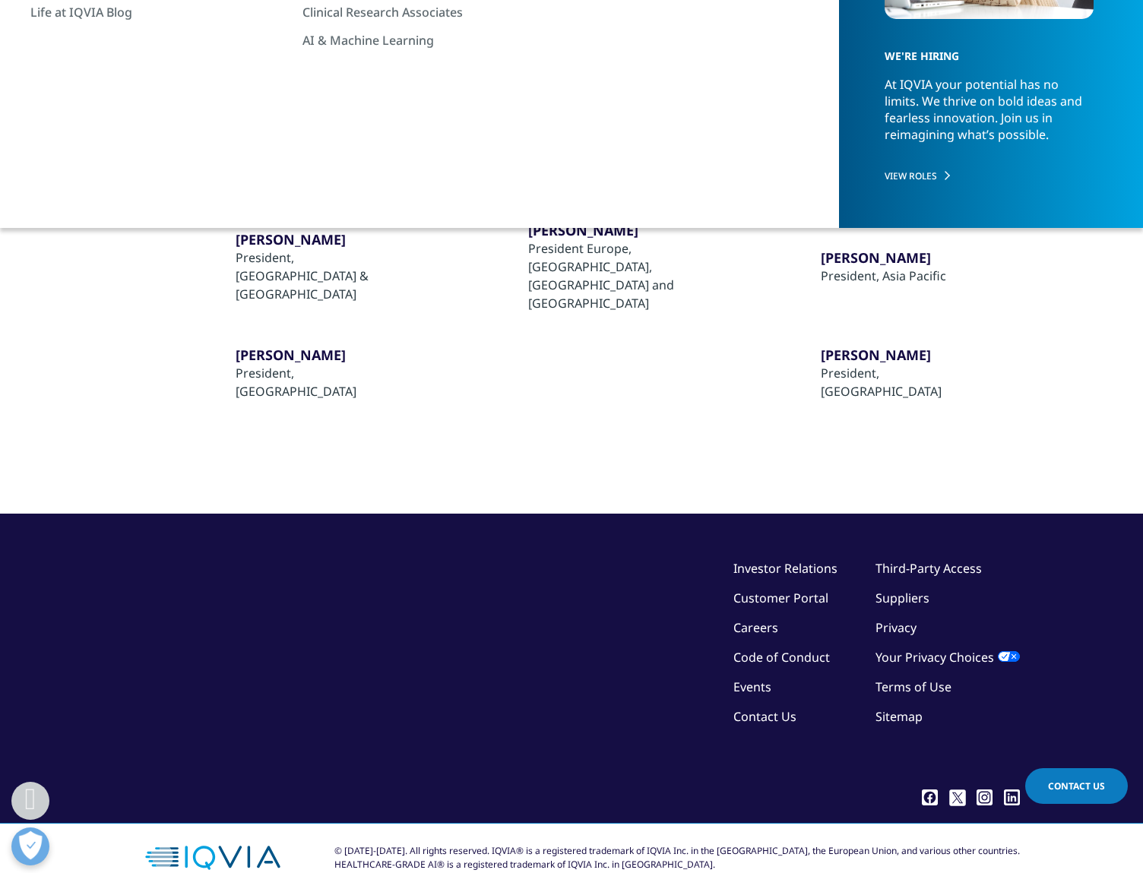 This screenshot has width=1143, height=873. I want to click on div: ​President, Asia Pacific, so click(883, 276).